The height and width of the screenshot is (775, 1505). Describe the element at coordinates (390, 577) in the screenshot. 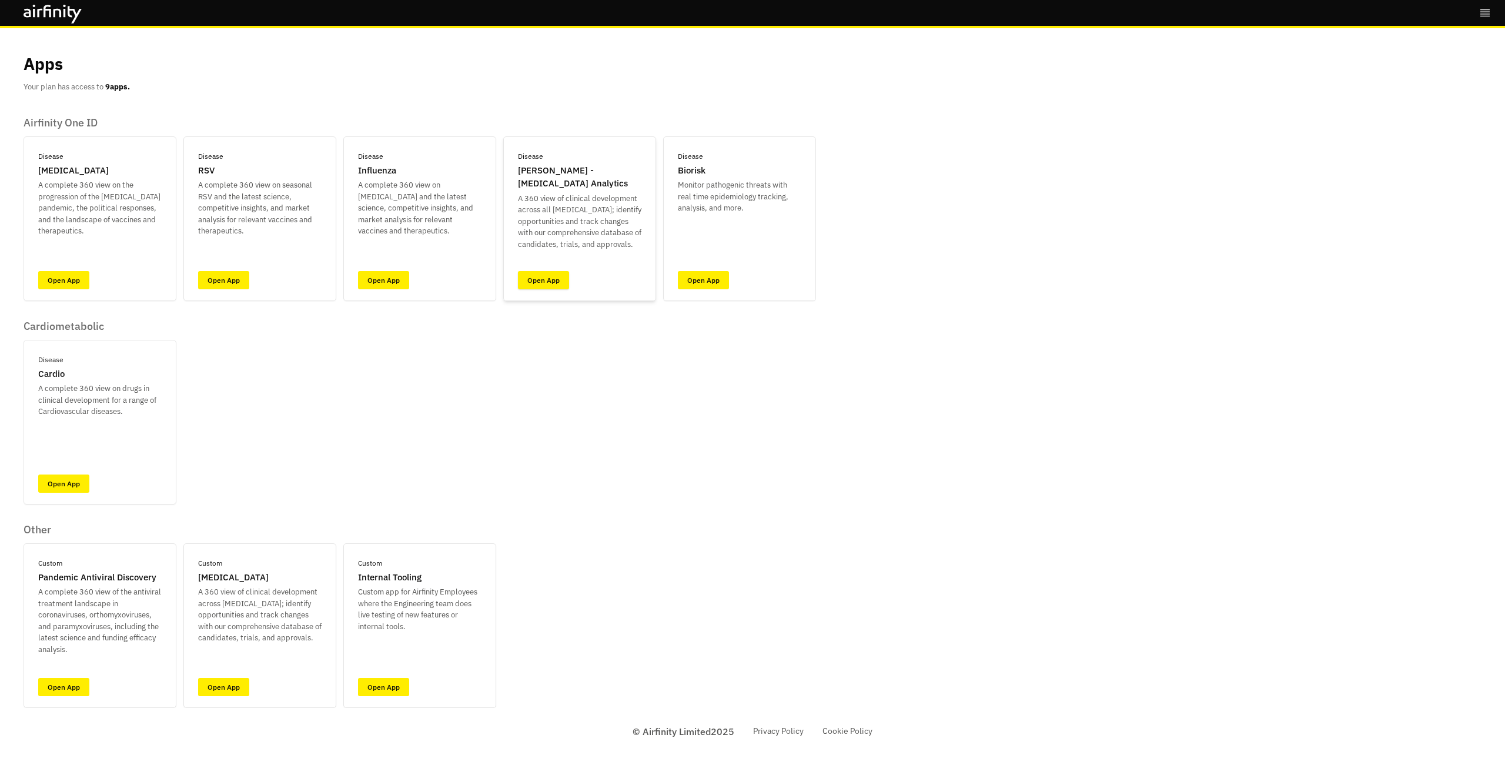

I see `p: Internal Tooling` at that location.